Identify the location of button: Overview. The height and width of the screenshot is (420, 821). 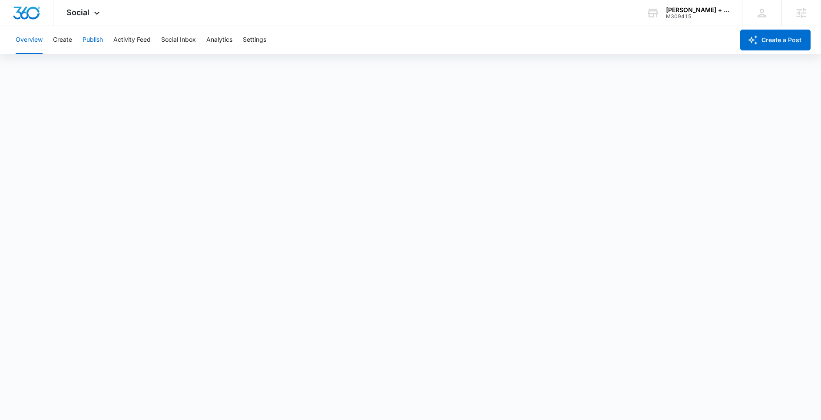
(29, 40).